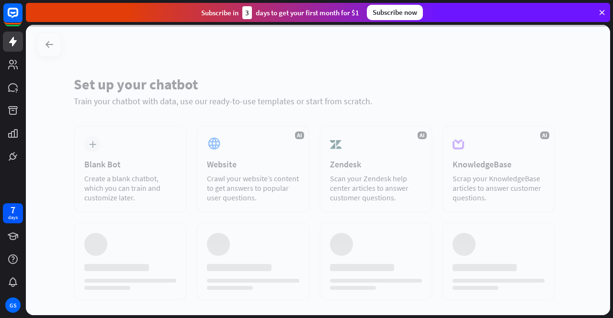  I want to click on div: Subscribe in days to get your first month for $1, so click(280, 12).